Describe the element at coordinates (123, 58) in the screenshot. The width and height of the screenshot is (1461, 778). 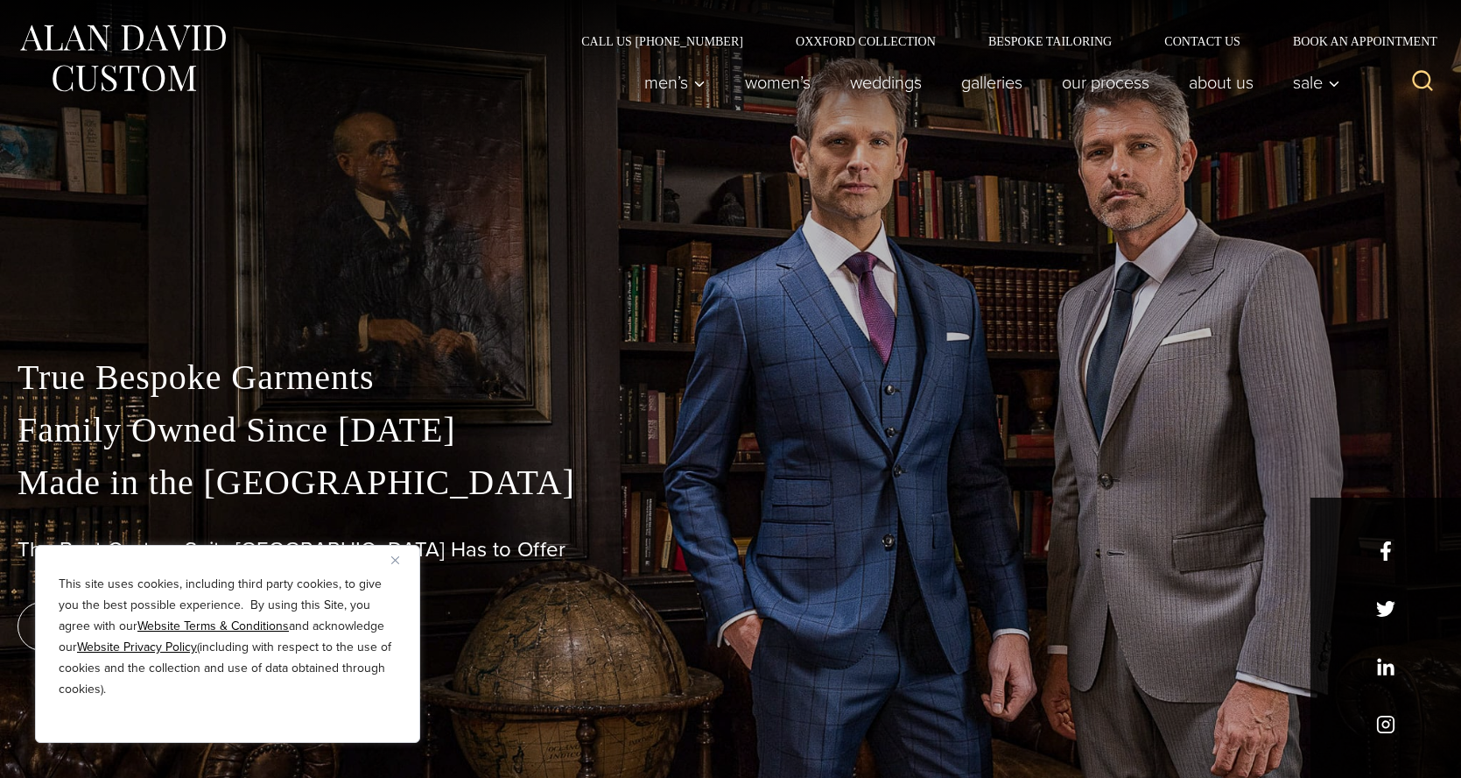
I see `img: Alan David Custom` at that location.